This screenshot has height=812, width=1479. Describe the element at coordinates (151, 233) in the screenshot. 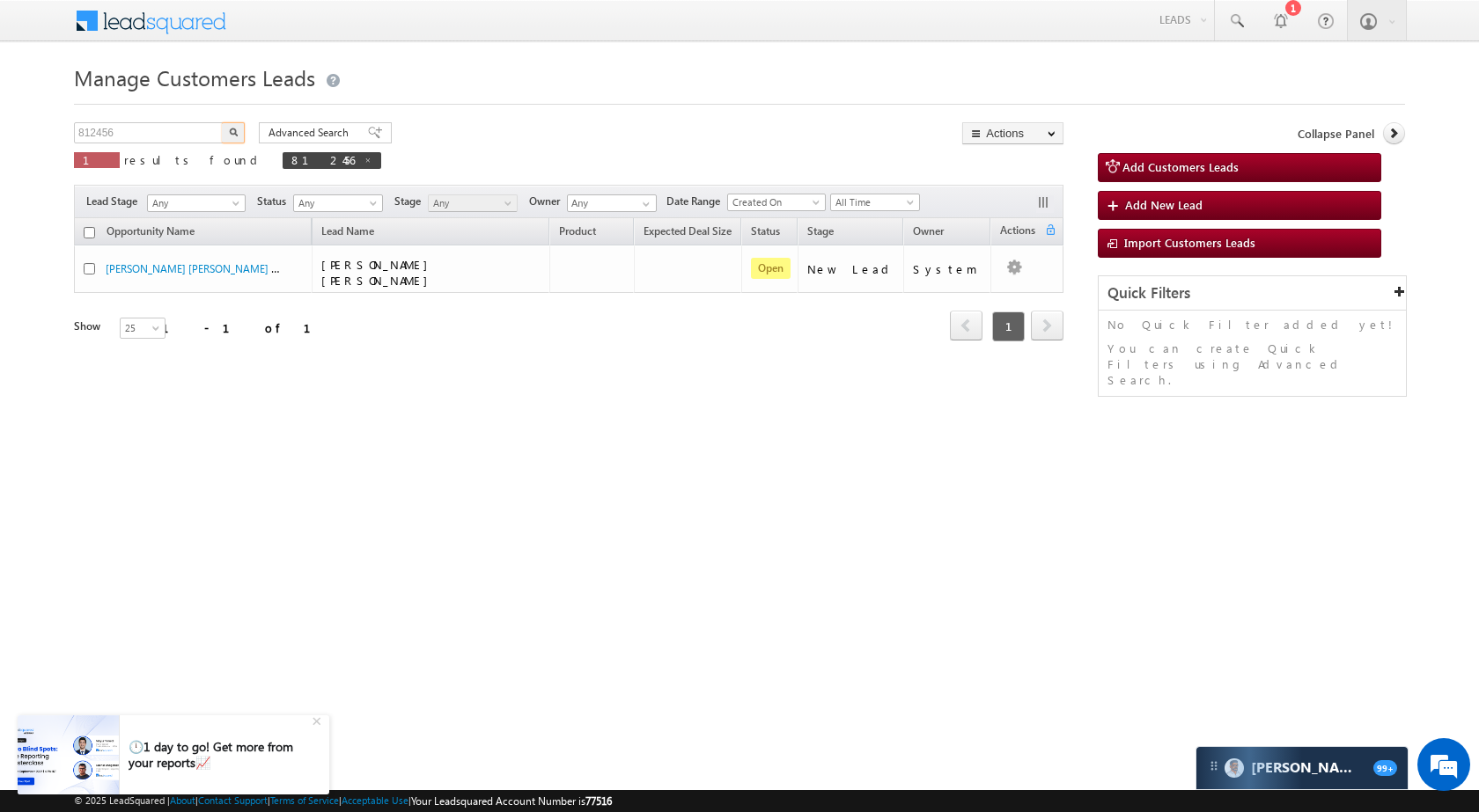

I see `a: Opportunity Name` at that location.